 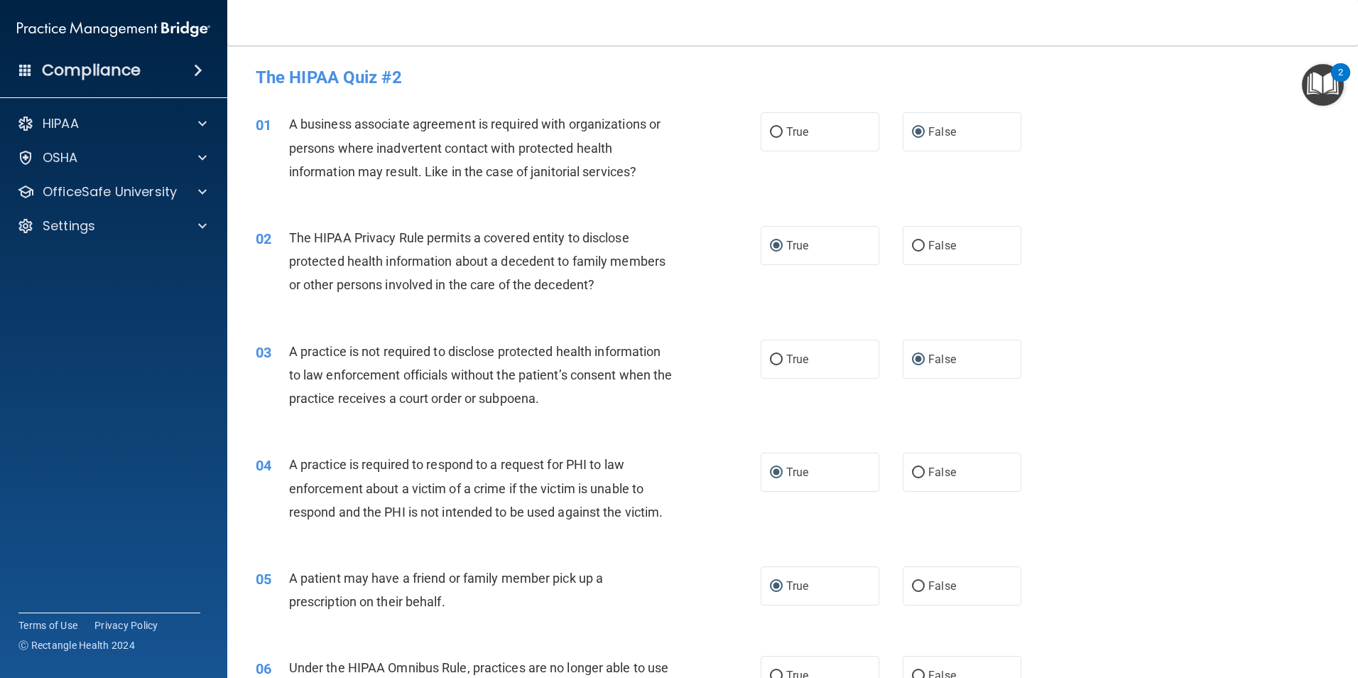 I want to click on a: HIPAA, so click(x=112, y=124).